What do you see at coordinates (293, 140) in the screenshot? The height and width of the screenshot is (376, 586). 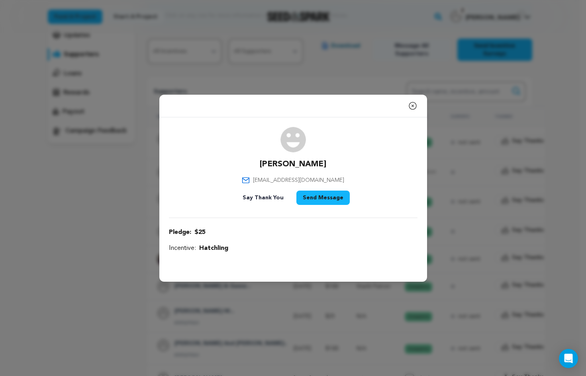 I see `img: user.png` at bounding box center [293, 140].